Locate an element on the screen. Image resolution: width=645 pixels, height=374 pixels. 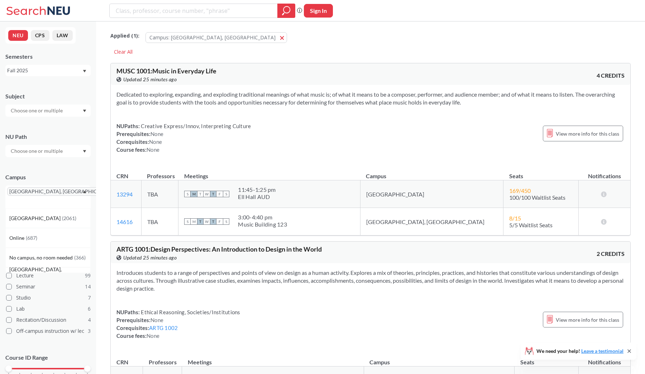
a: 14616 is located at coordinates (124, 222).